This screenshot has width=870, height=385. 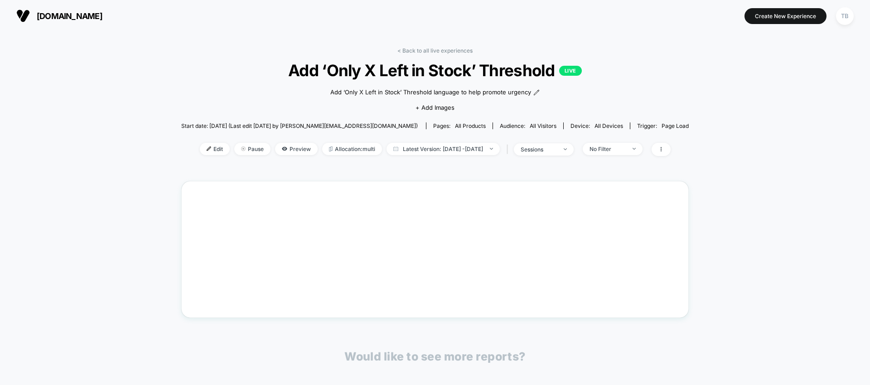 What do you see at coordinates (539, 149) in the screenshot?
I see `div: sessions` at bounding box center [539, 149].